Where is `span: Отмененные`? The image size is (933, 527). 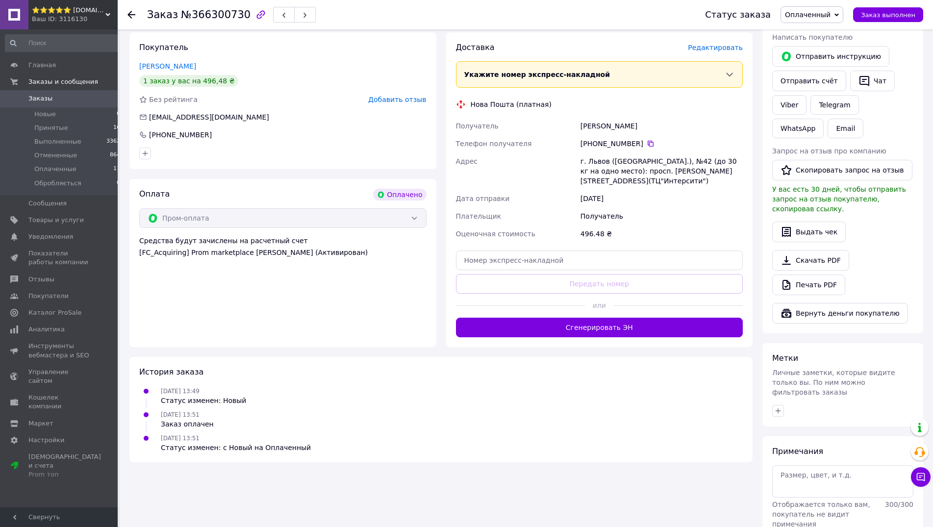
span: Отмененные is located at coordinates (55, 155).